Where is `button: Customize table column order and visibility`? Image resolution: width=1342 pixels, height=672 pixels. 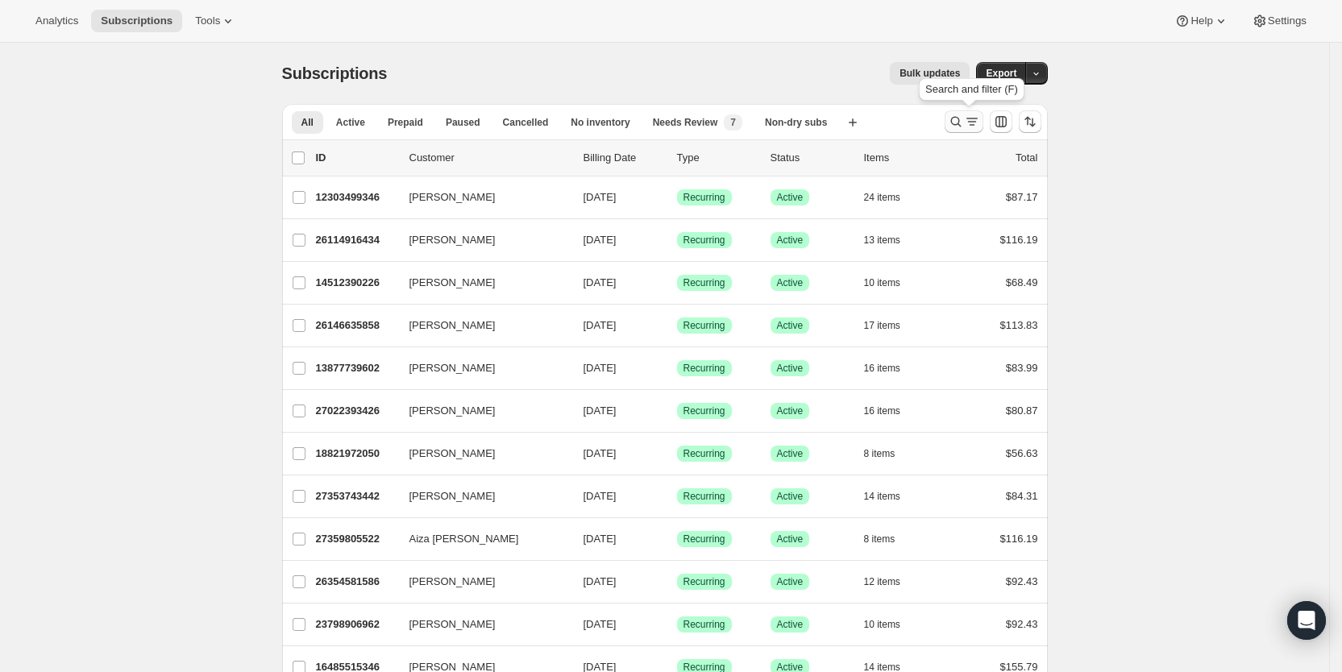 button: Customize table column order and visibility is located at coordinates (1001, 122).